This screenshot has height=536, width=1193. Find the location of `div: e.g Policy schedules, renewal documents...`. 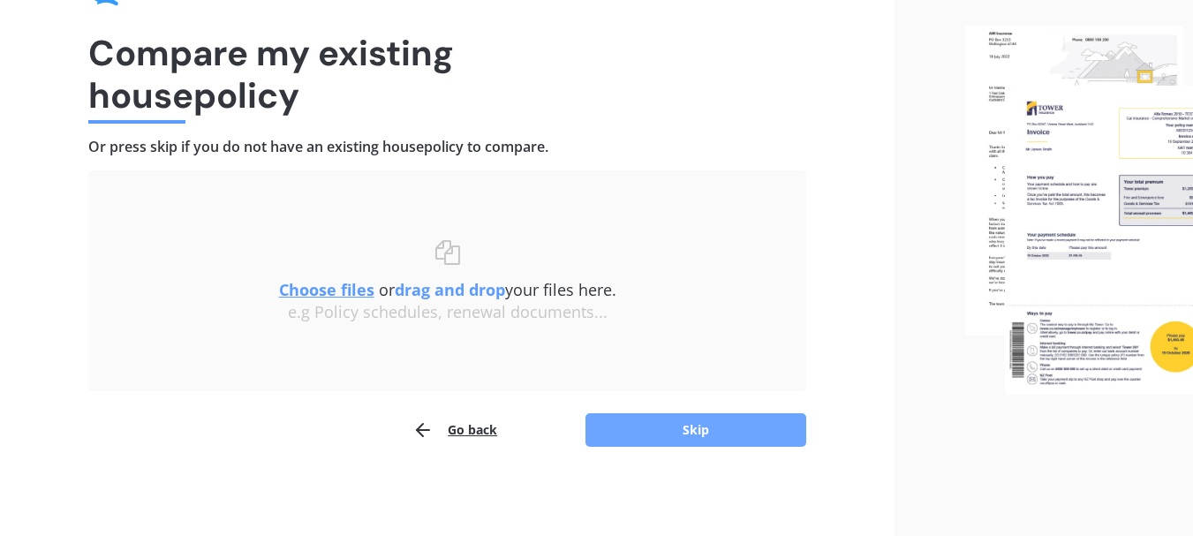

div: e.g Policy schedules, renewal documents... is located at coordinates (447, 313).